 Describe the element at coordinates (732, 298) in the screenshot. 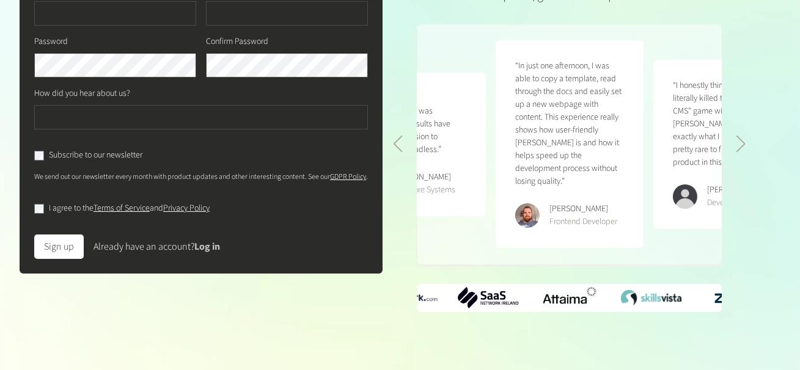

I see `img: Zyte-Logo-with-Padding.png` at that location.